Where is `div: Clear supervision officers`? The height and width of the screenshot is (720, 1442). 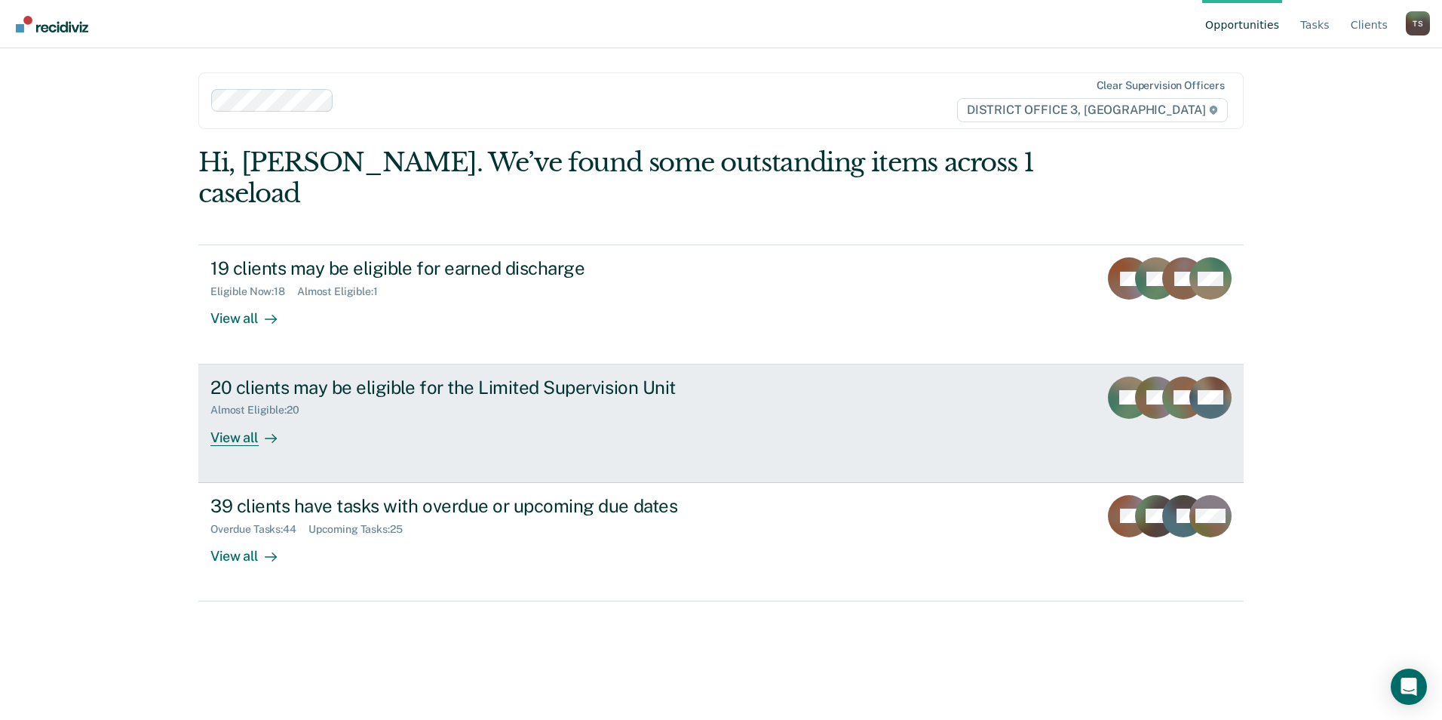
div: Clear supervision officers is located at coordinates (1161, 85).